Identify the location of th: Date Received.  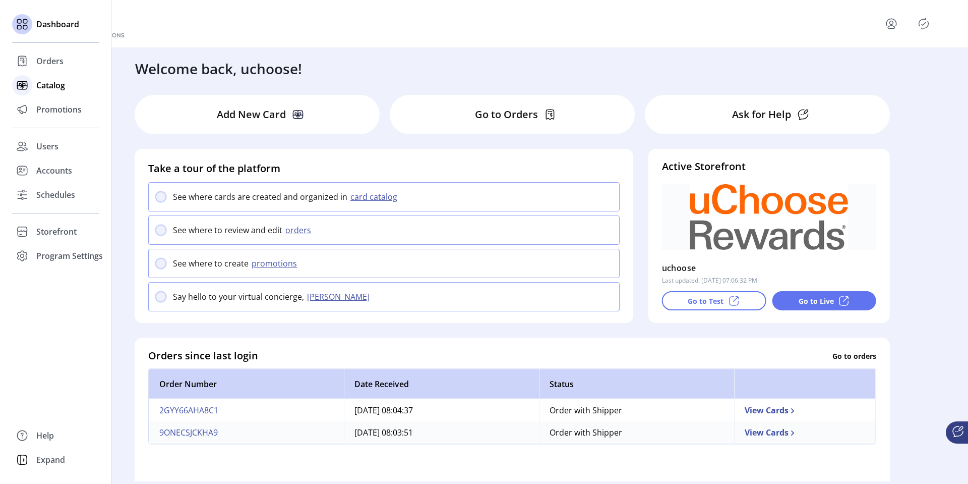
(441, 384).